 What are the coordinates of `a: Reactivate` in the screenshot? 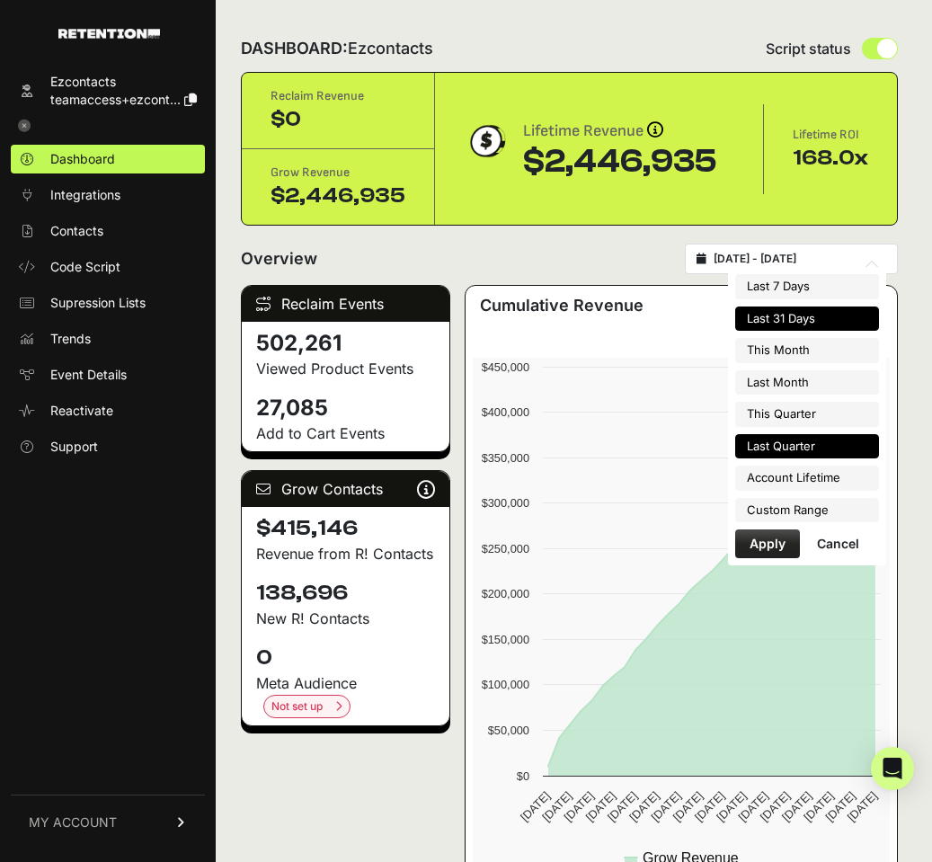 It's located at (108, 411).